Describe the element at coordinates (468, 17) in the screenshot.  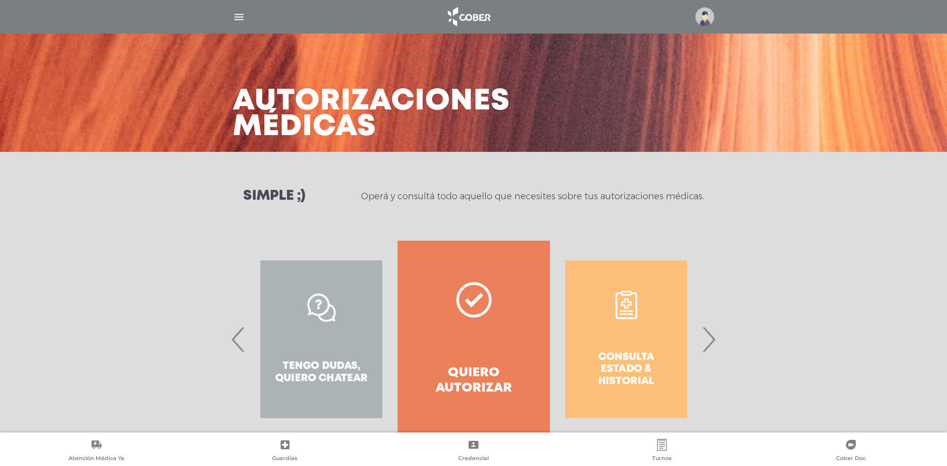
I see `img: logo_cober_home-white.png` at that location.